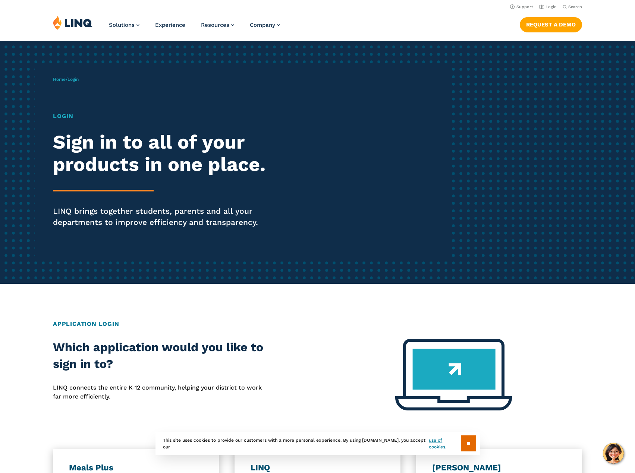  I want to click on nav: Button Navigation, so click(550, 24).